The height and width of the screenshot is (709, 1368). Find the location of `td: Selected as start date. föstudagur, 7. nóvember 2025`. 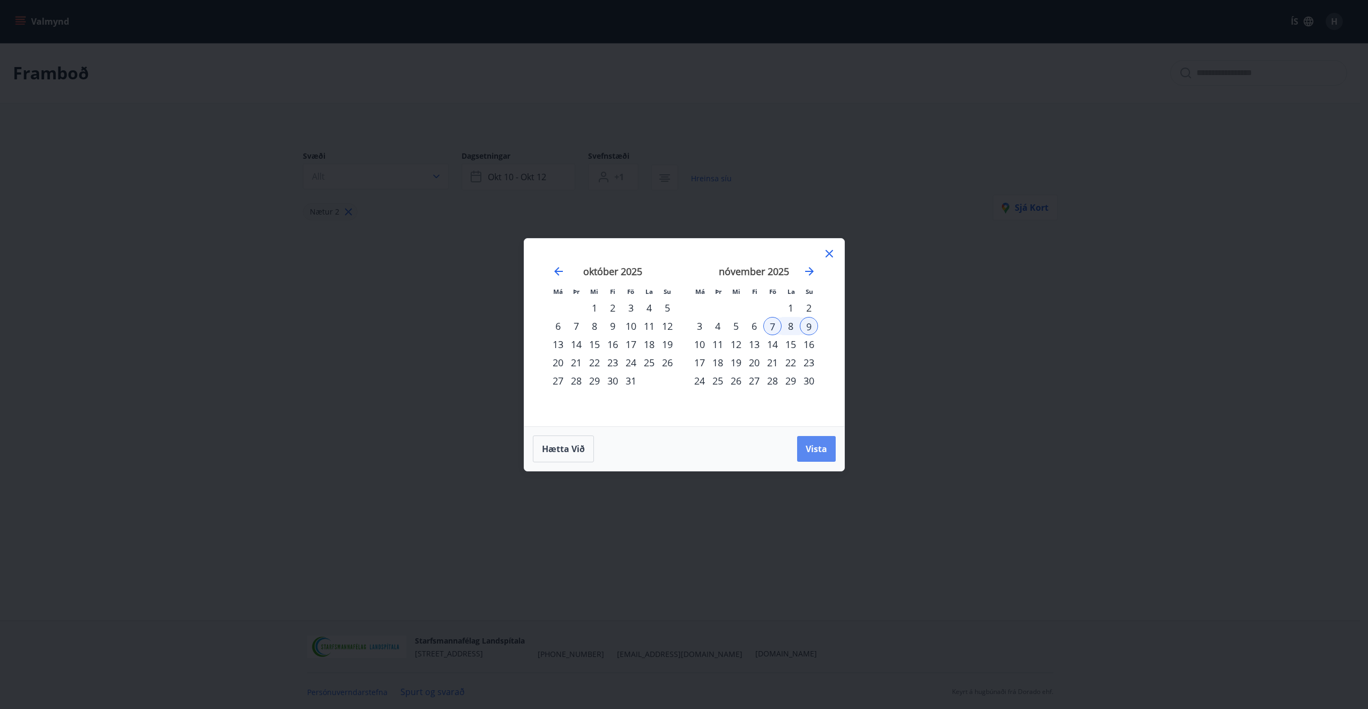

td: Selected as start date. föstudagur, 7. nóvember 2025 is located at coordinates (772, 326).